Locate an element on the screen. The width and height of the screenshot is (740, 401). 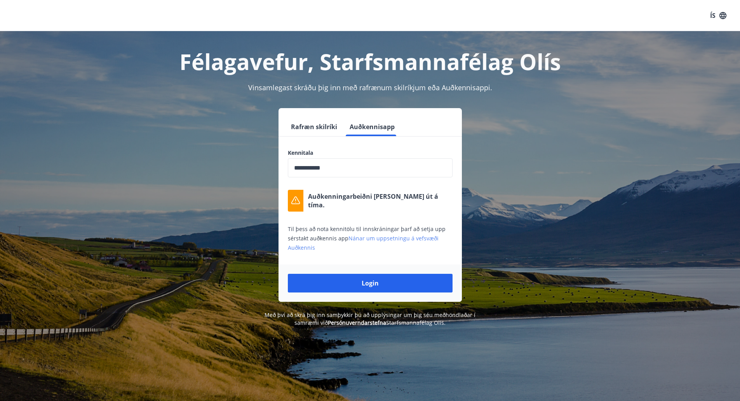
span: Vinsamlegast skráðu þig inn með rafrænum skilríkjum eða Auðkennisappi. is located at coordinates (370, 87).